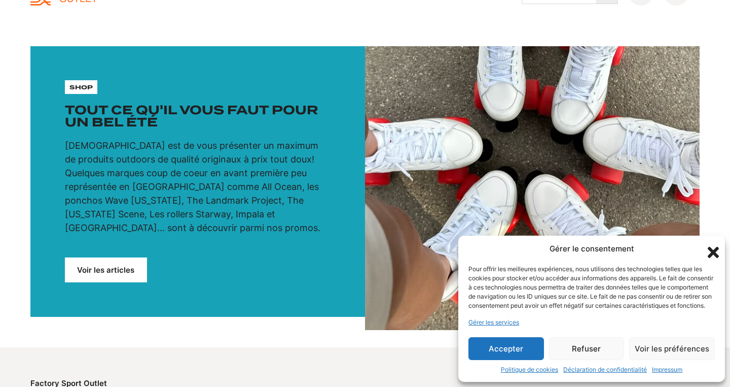 Image resolution: width=730 pixels, height=387 pixels. Describe the element at coordinates (81, 87) in the screenshot. I see `p: shop` at that location.